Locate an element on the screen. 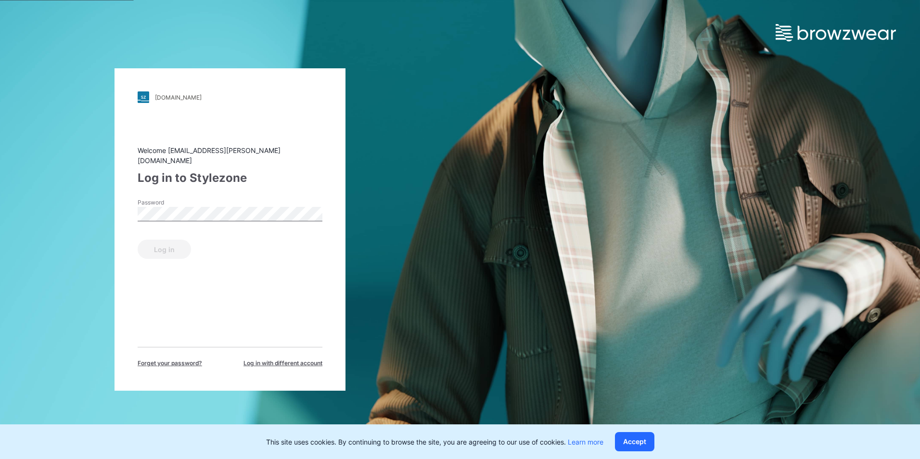  div: Log in to Stylezone is located at coordinates (230, 178).